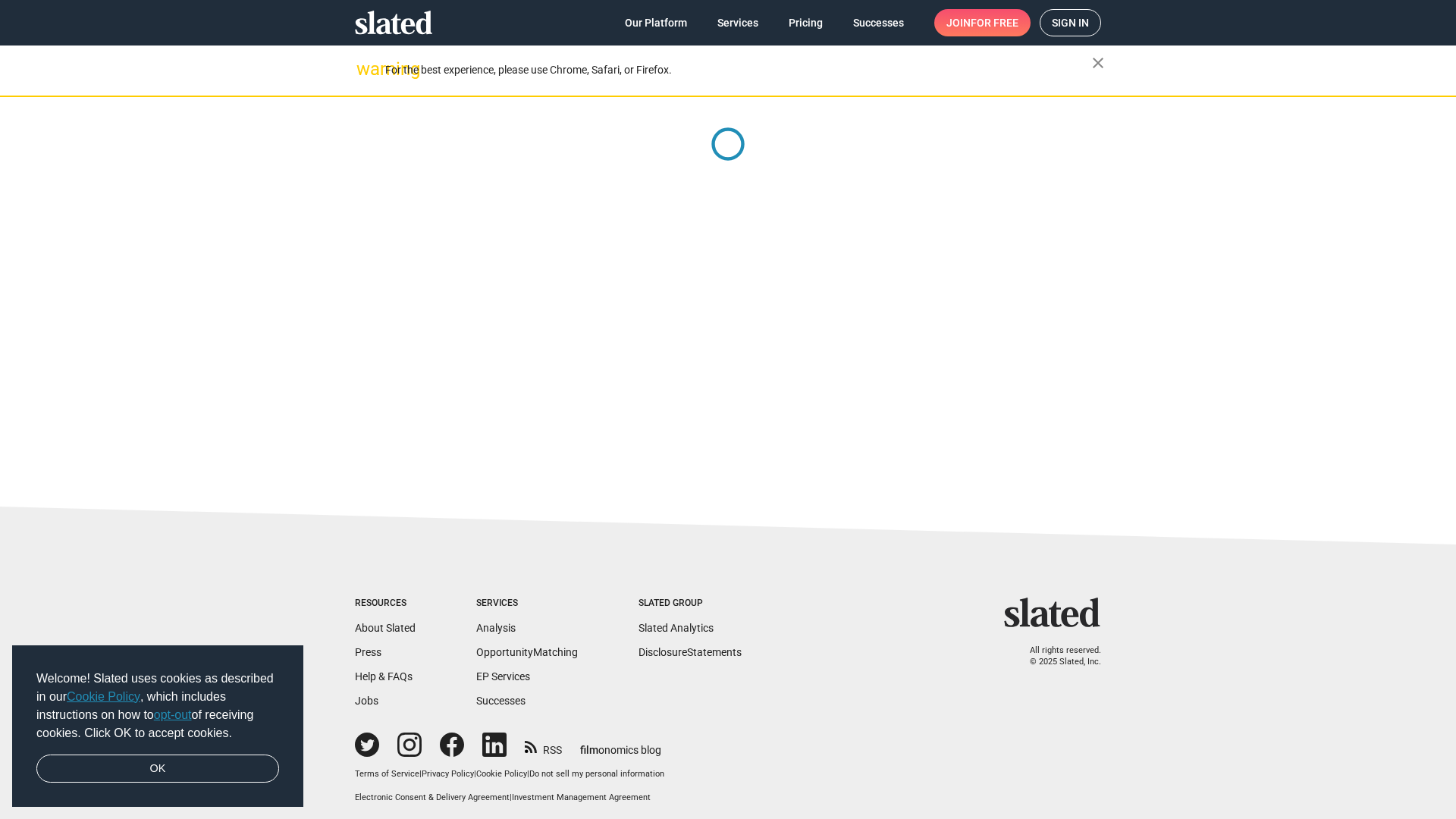  What do you see at coordinates (657, 22) in the screenshot?
I see `a: Our Platform` at bounding box center [657, 22].